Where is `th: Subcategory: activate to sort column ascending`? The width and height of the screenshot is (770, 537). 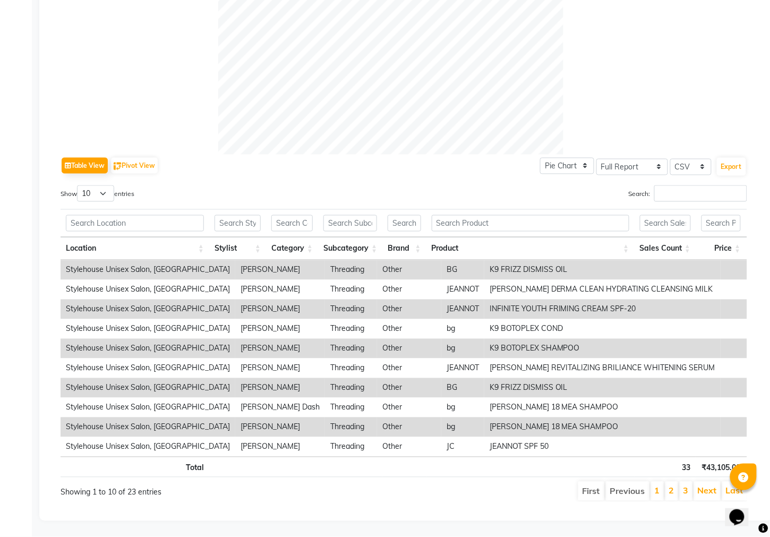
th: Subcategory: activate to sort column ascending is located at coordinates (350, 249).